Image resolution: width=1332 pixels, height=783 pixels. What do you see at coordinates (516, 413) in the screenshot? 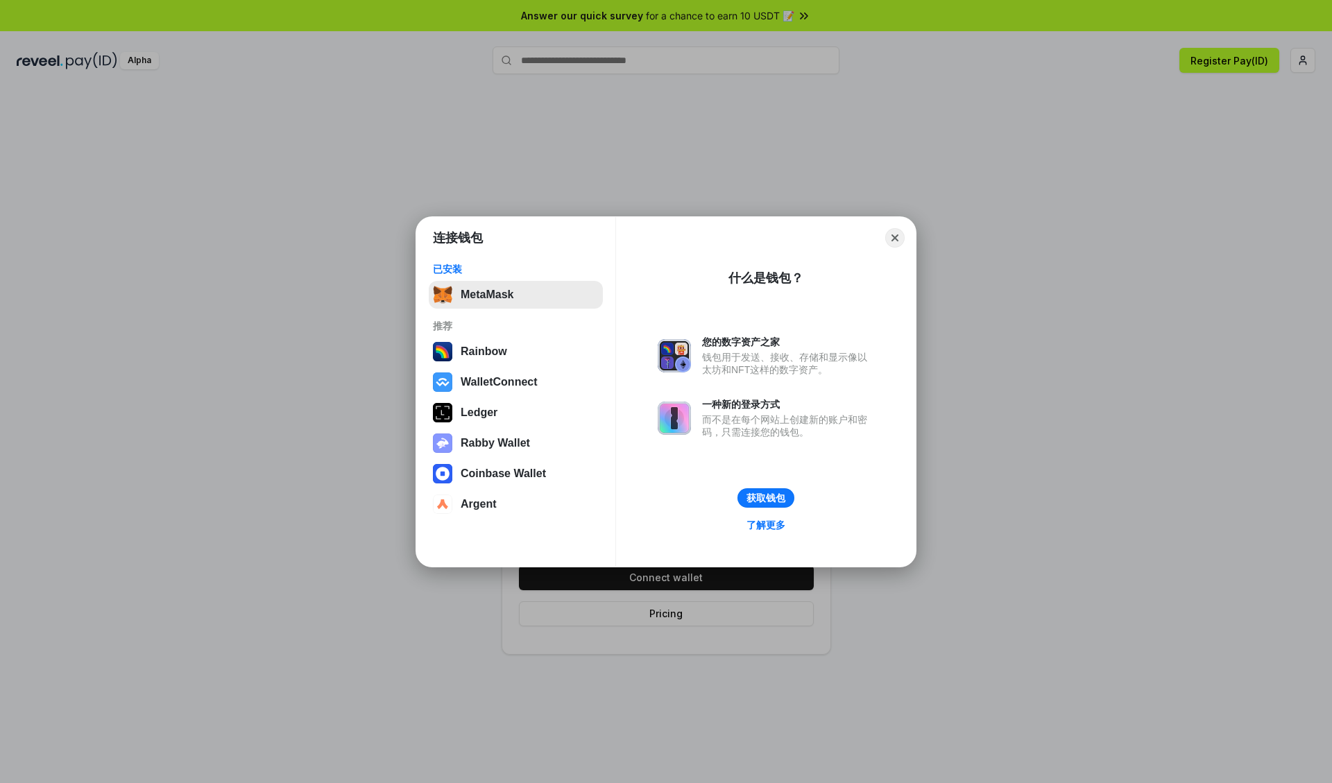
I see `button: Ledger` at bounding box center [516, 413].